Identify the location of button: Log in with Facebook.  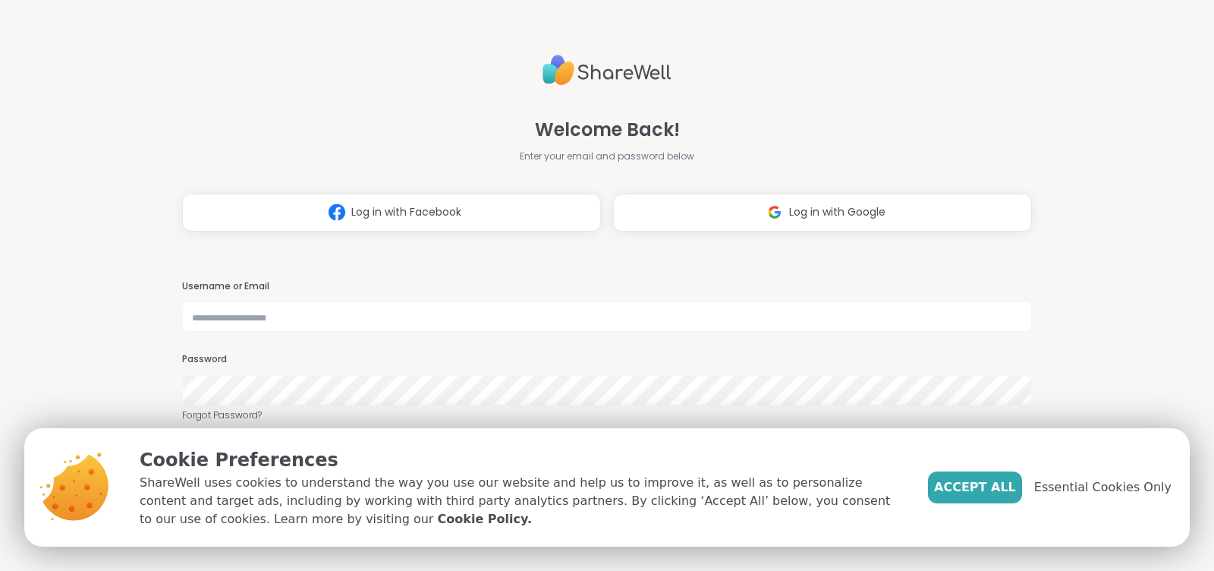
(392, 213).